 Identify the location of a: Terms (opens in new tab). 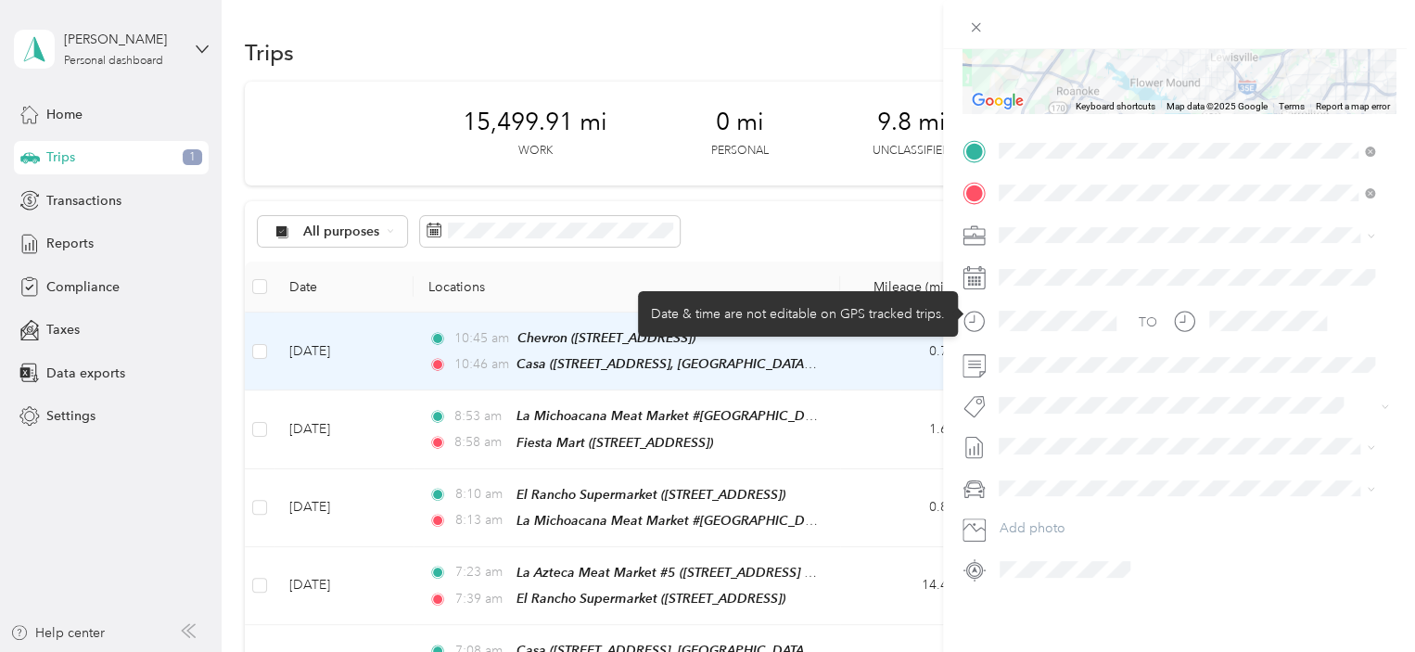
(1292, 106).